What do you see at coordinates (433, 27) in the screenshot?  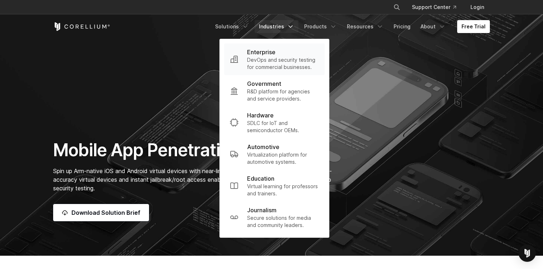 I see `a: About` at bounding box center [433, 27].